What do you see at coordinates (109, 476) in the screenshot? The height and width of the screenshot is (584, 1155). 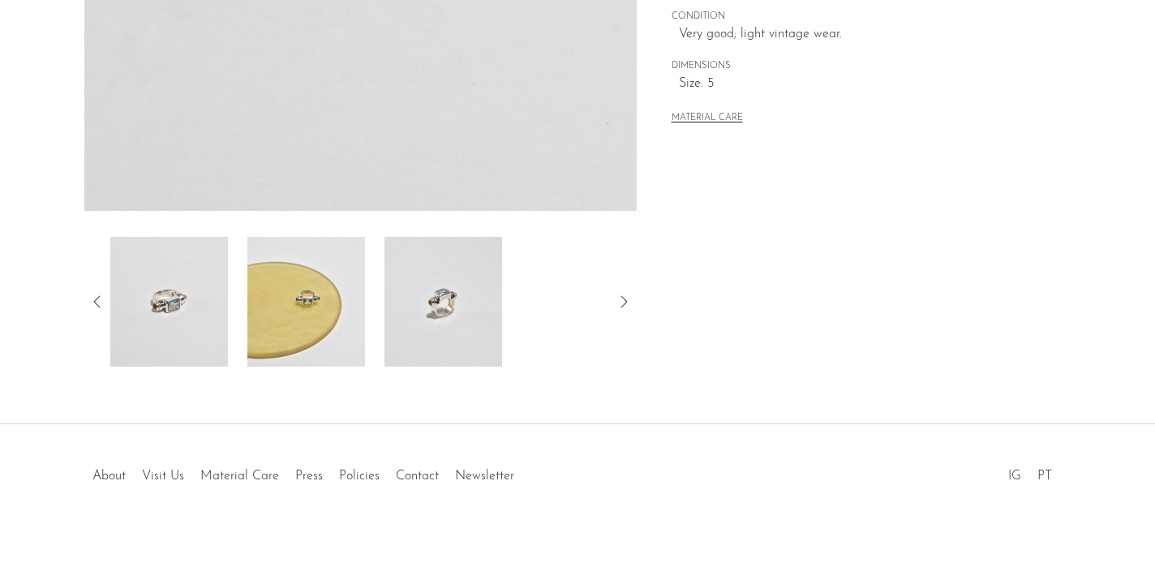 I see `a: About` at bounding box center [109, 476].